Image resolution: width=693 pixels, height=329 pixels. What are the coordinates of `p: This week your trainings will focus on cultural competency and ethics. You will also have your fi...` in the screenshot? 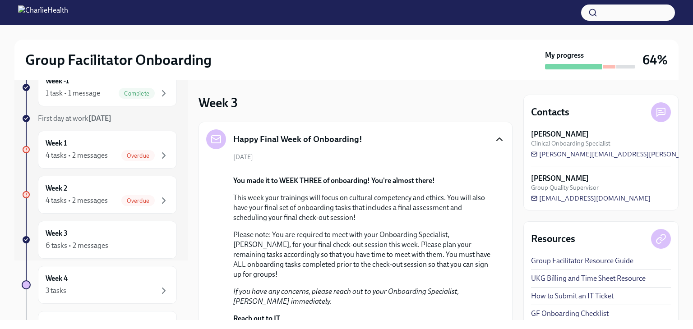 It's located at (362, 208).